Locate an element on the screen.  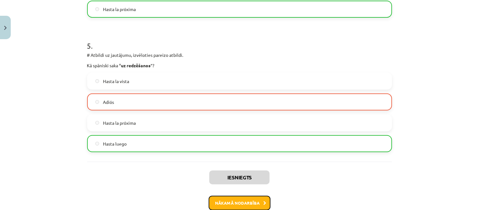
button: Iesniegts is located at coordinates (239, 177).